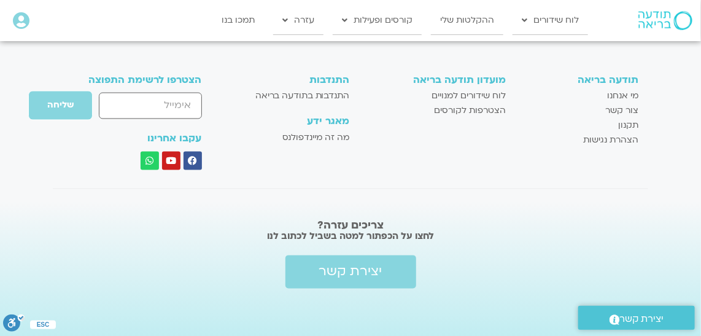 Image resolution: width=701 pixels, height=336 pixels. I want to click on a: צור קשר, so click(579, 111).